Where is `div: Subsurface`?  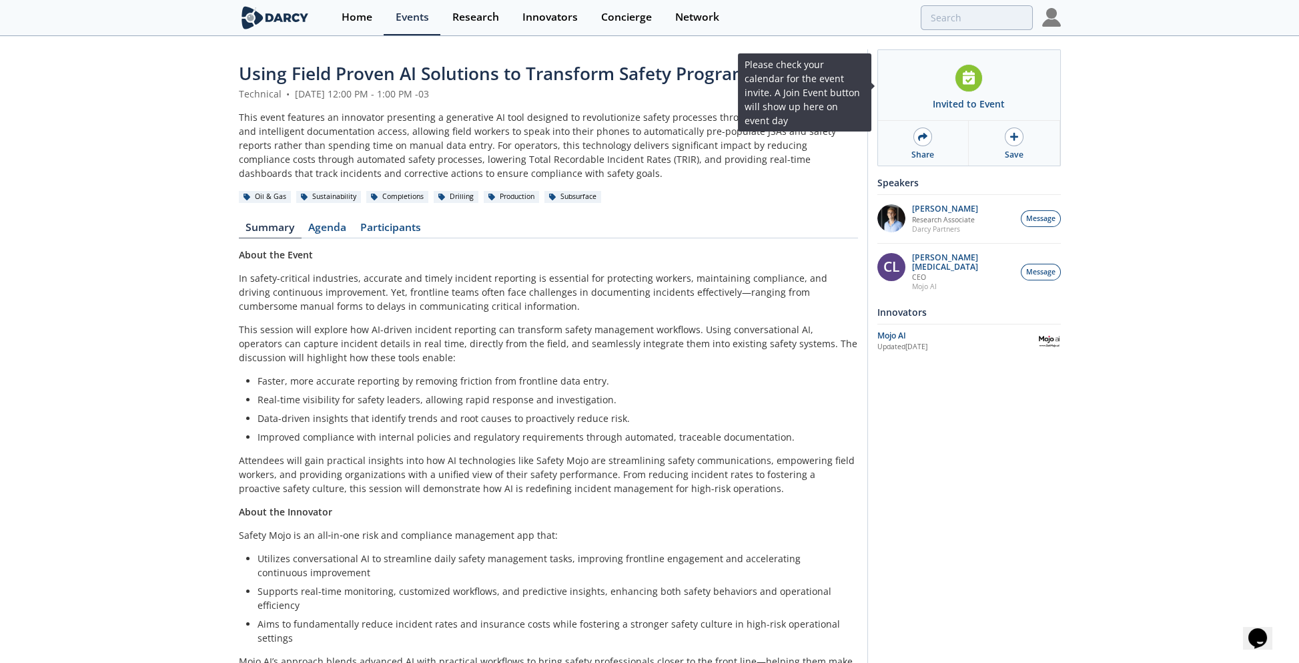
div: Subsurface is located at coordinates (573, 197).